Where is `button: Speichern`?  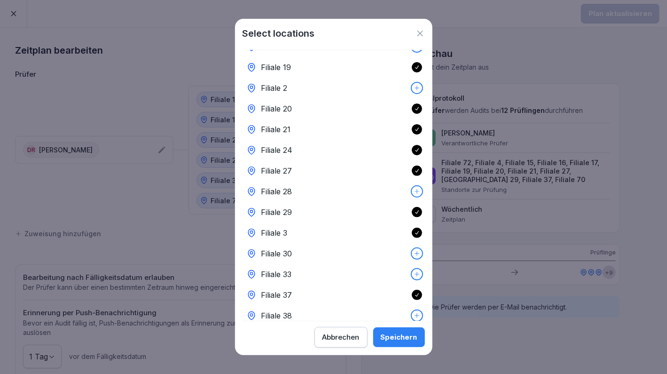 button: Speichern is located at coordinates (399, 337).